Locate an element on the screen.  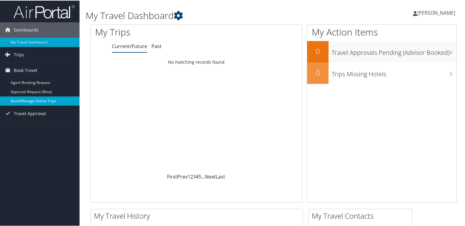
h3: Trips Missing Hotels is located at coordinates (394, 72).